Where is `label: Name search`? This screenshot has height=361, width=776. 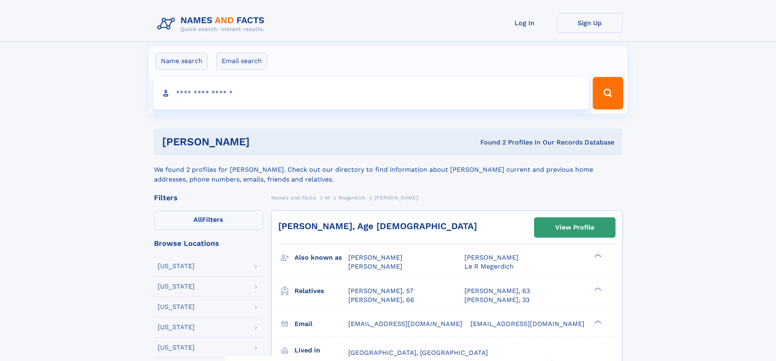 label: Name search is located at coordinates (182, 61).